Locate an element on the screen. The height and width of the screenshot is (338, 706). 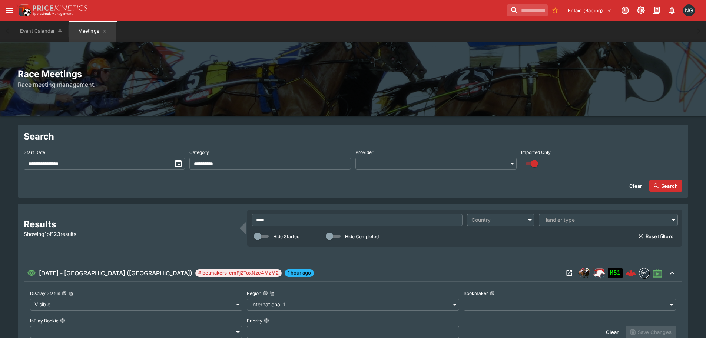
svg: Live is located at coordinates (658, 273).